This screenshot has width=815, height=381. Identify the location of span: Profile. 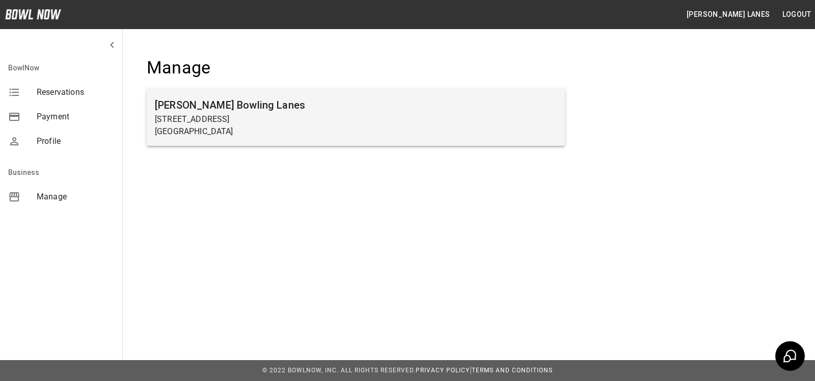
(75, 141).